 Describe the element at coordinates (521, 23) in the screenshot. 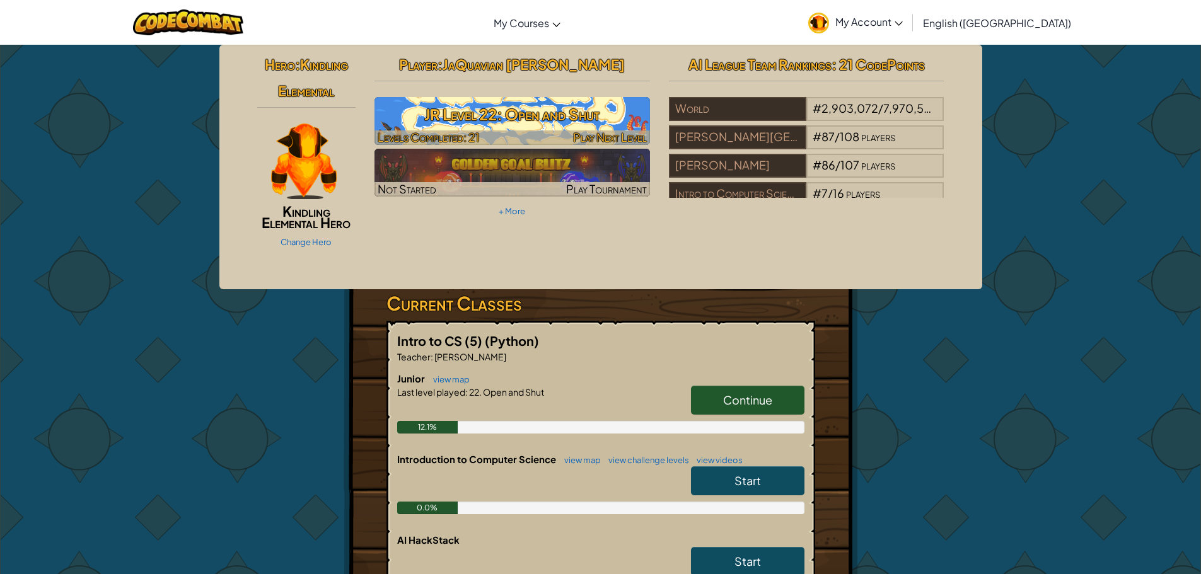

I see `span: My Courses` at that location.